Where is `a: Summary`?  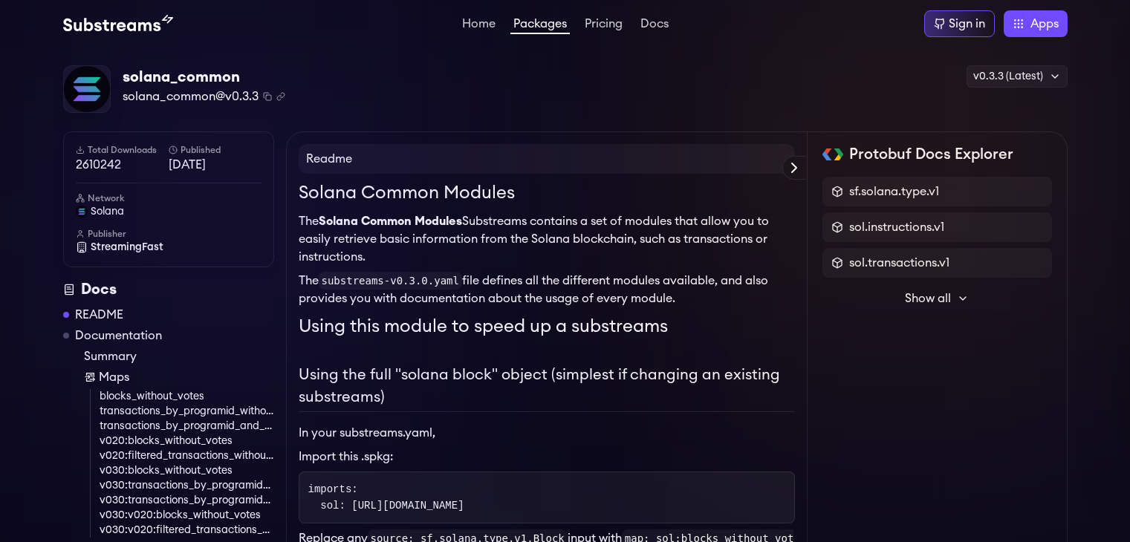
a: Summary is located at coordinates (179, 357).